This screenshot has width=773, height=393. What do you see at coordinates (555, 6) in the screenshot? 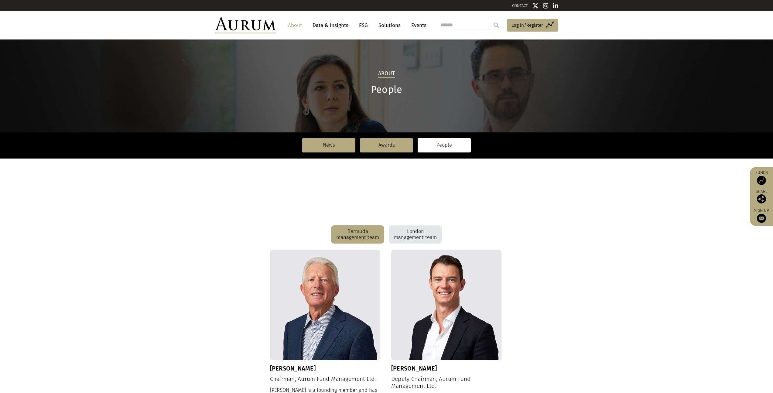
I see `img: Linkedin icon` at bounding box center [555, 6].